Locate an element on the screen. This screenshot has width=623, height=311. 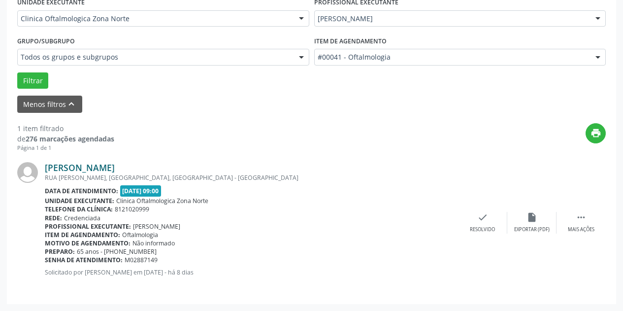
div: Mais ações is located at coordinates (581, 229).